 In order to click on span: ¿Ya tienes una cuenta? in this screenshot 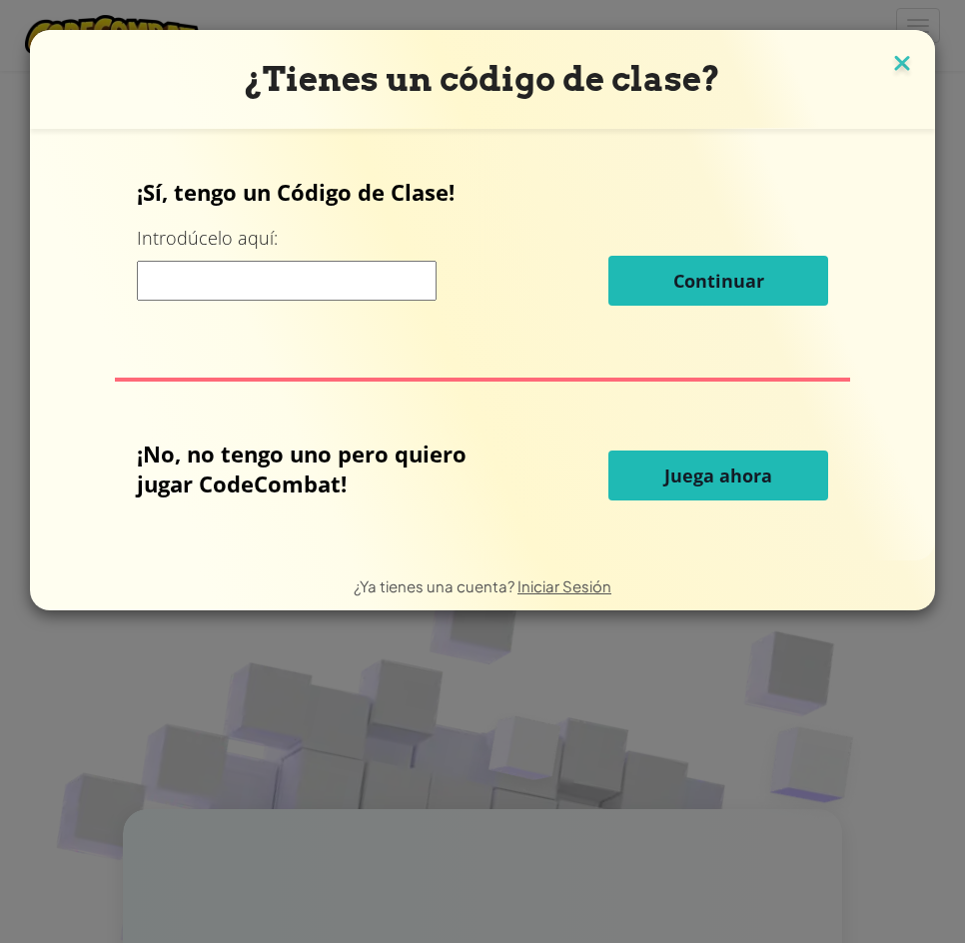, I will do `click(435, 585)`.